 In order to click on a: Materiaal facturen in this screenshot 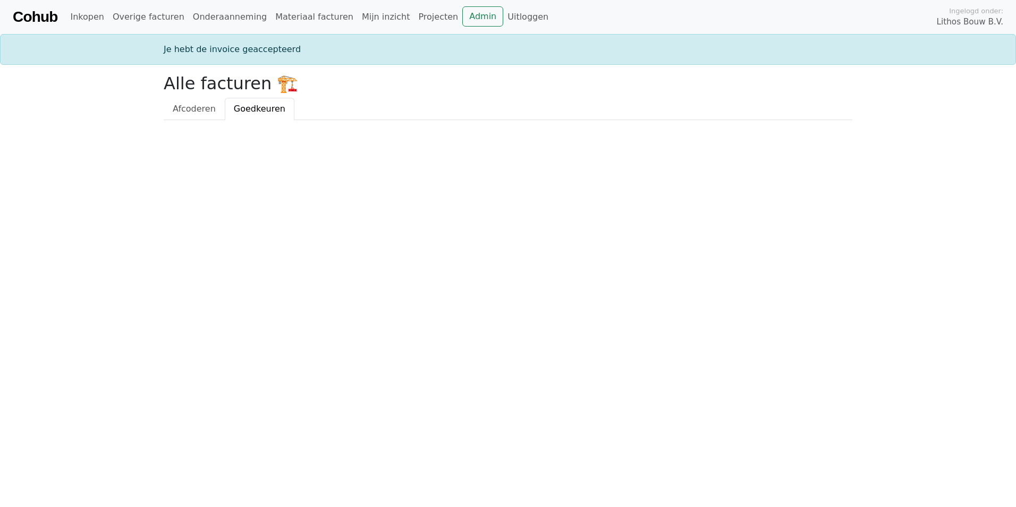, I will do `click(314, 17)`.